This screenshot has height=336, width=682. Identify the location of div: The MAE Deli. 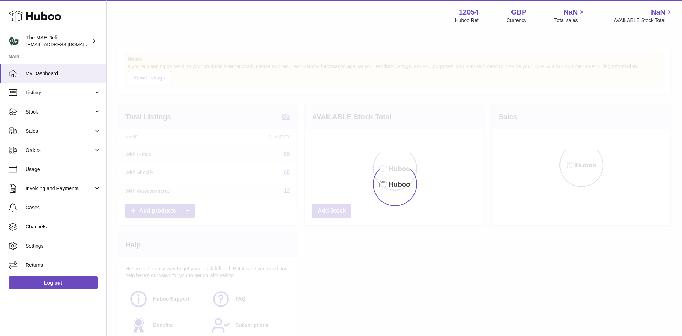
(58, 41).